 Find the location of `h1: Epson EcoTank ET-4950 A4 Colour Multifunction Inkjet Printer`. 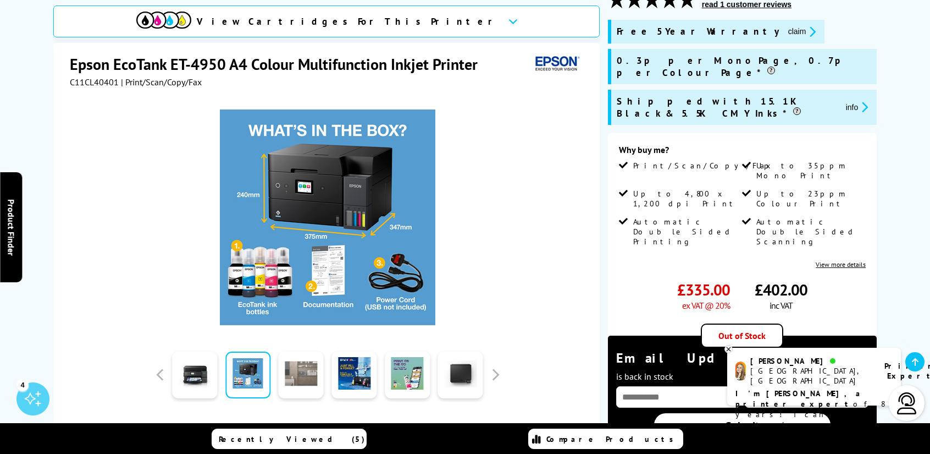

h1: Epson EcoTank ET-4950 A4 Colour Multifunction Inkjet Printer is located at coordinates (279, 64).